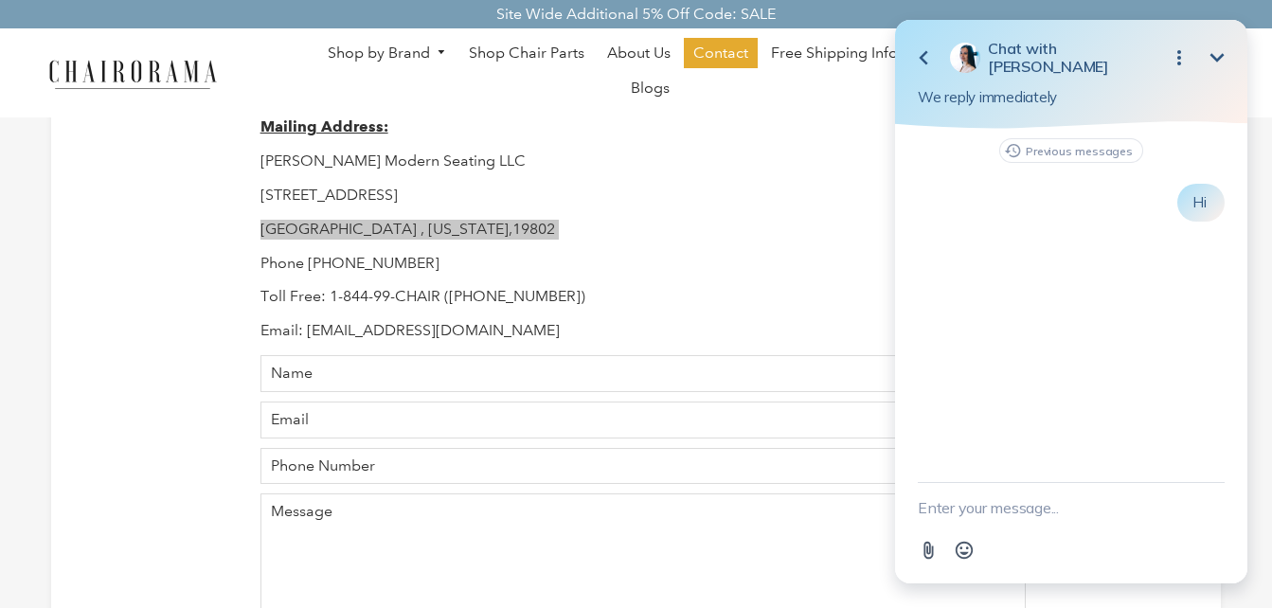 The width and height of the screenshot is (1272, 608). Describe the element at coordinates (643, 466) in the screenshot. I see `input: Phone Number` at that location.